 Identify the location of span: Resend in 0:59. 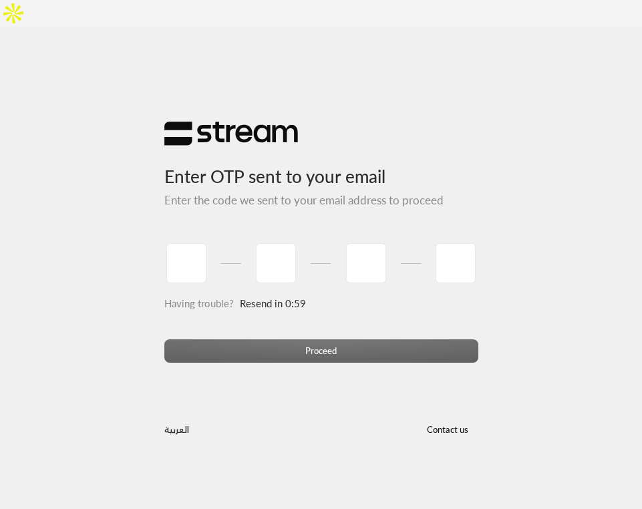
(273, 303).